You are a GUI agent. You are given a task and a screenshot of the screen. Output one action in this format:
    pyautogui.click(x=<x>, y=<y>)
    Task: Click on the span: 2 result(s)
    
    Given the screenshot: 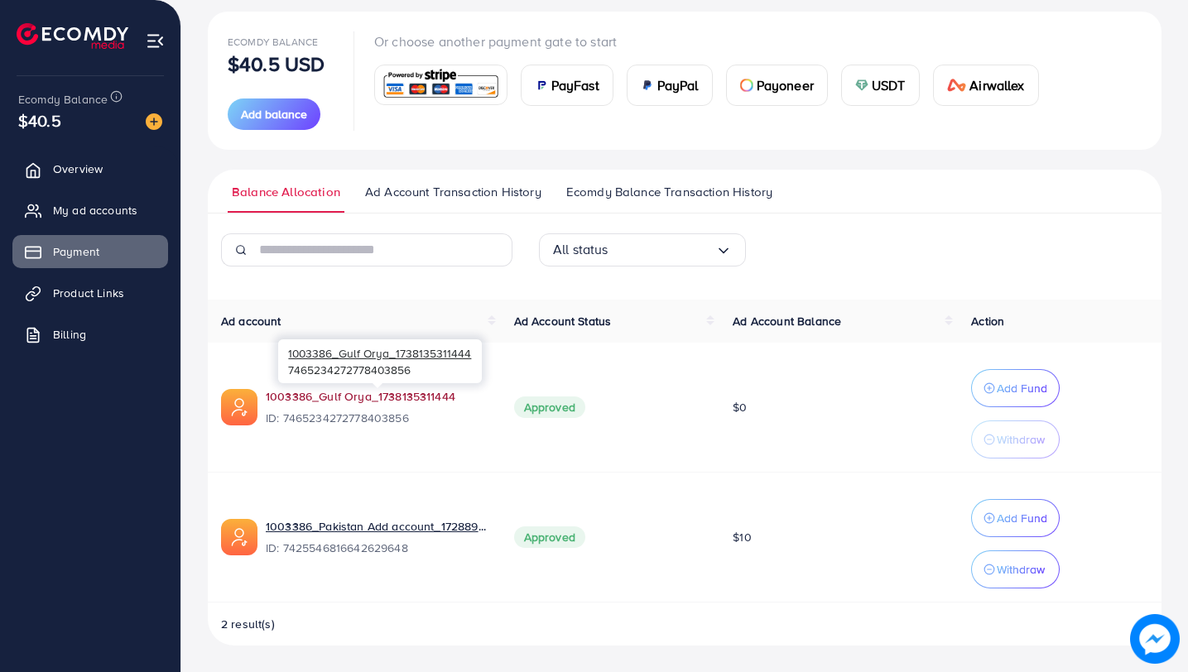 What is the action you would take?
    pyautogui.click(x=248, y=624)
    